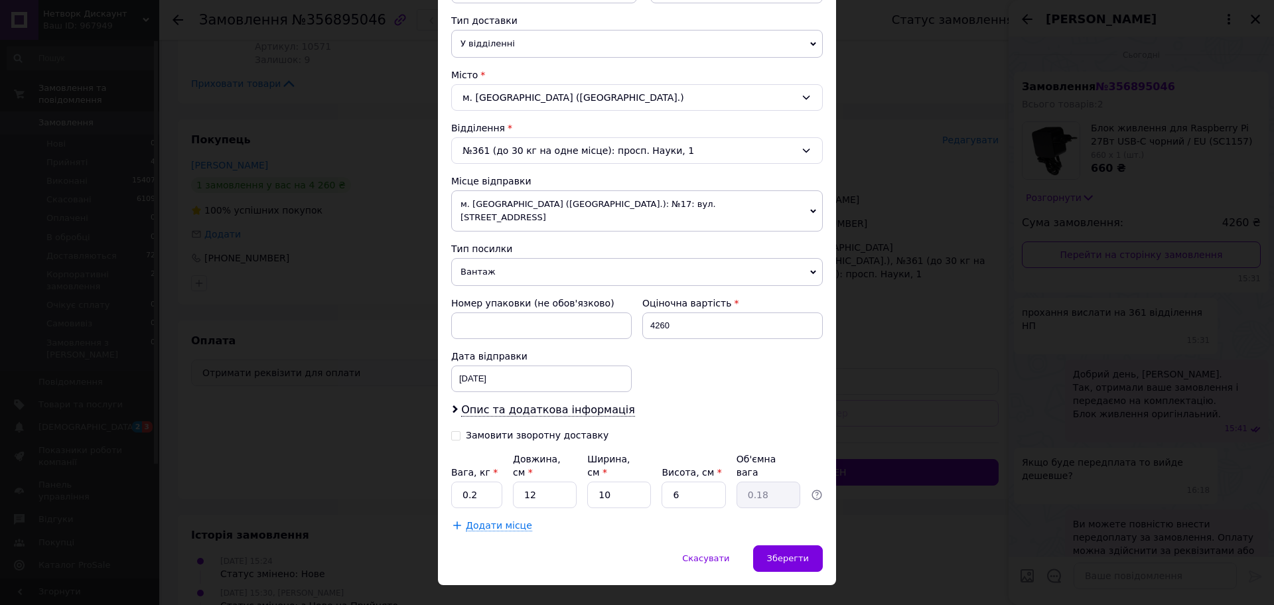  I want to click on span: Тип посилки, so click(482, 249).